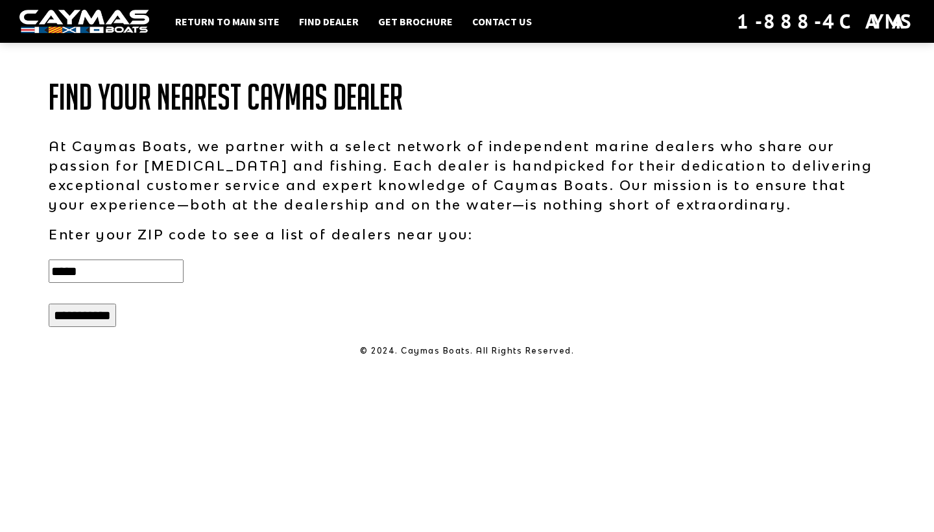 Image resolution: width=934 pixels, height=532 pixels. What do you see at coordinates (502, 21) in the screenshot?
I see `a: Contact Us` at bounding box center [502, 21].